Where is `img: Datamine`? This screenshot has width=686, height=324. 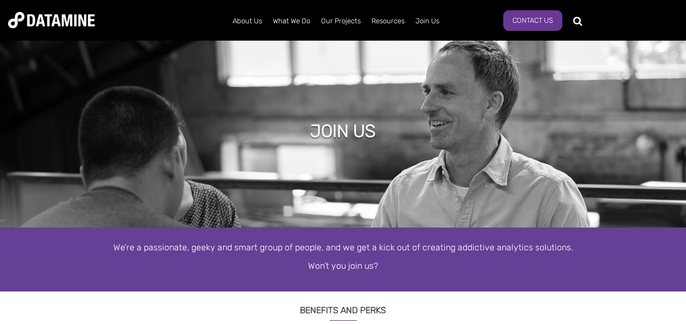
img: Datamine is located at coordinates (52, 20).